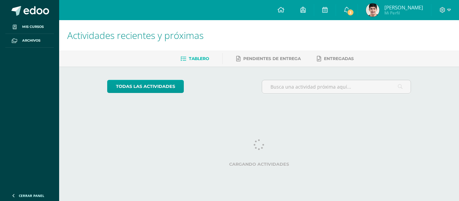 The width and height of the screenshot is (459, 201). I want to click on a: todas las Actividades, so click(146, 86).